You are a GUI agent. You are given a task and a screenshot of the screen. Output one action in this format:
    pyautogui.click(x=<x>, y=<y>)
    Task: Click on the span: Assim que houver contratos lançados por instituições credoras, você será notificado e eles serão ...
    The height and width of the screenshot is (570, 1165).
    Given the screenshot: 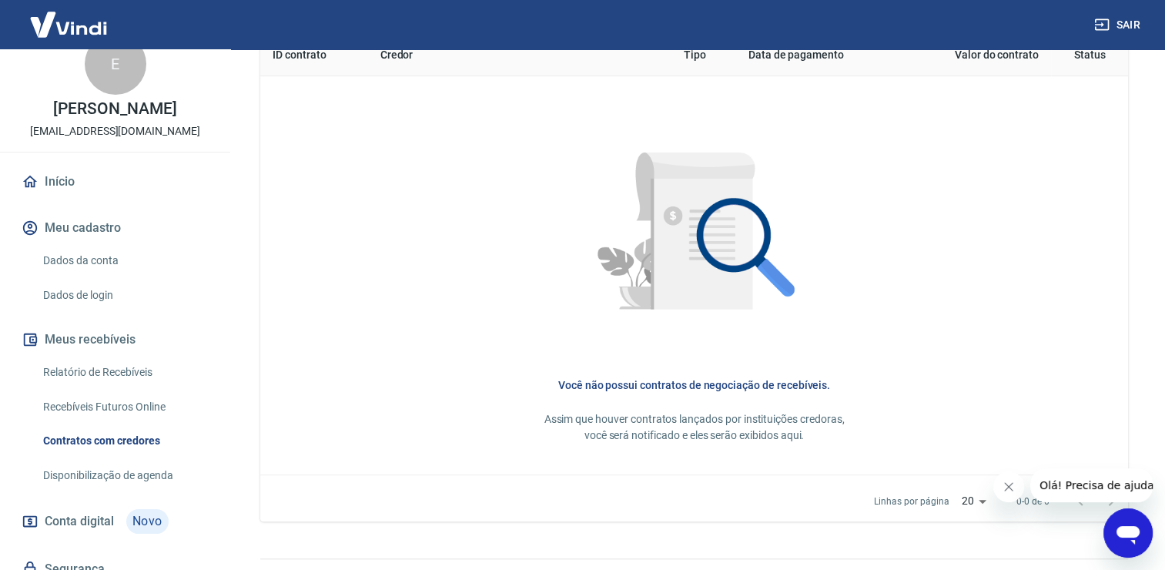 What is the action you would take?
    pyautogui.click(x=695, y=427)
    